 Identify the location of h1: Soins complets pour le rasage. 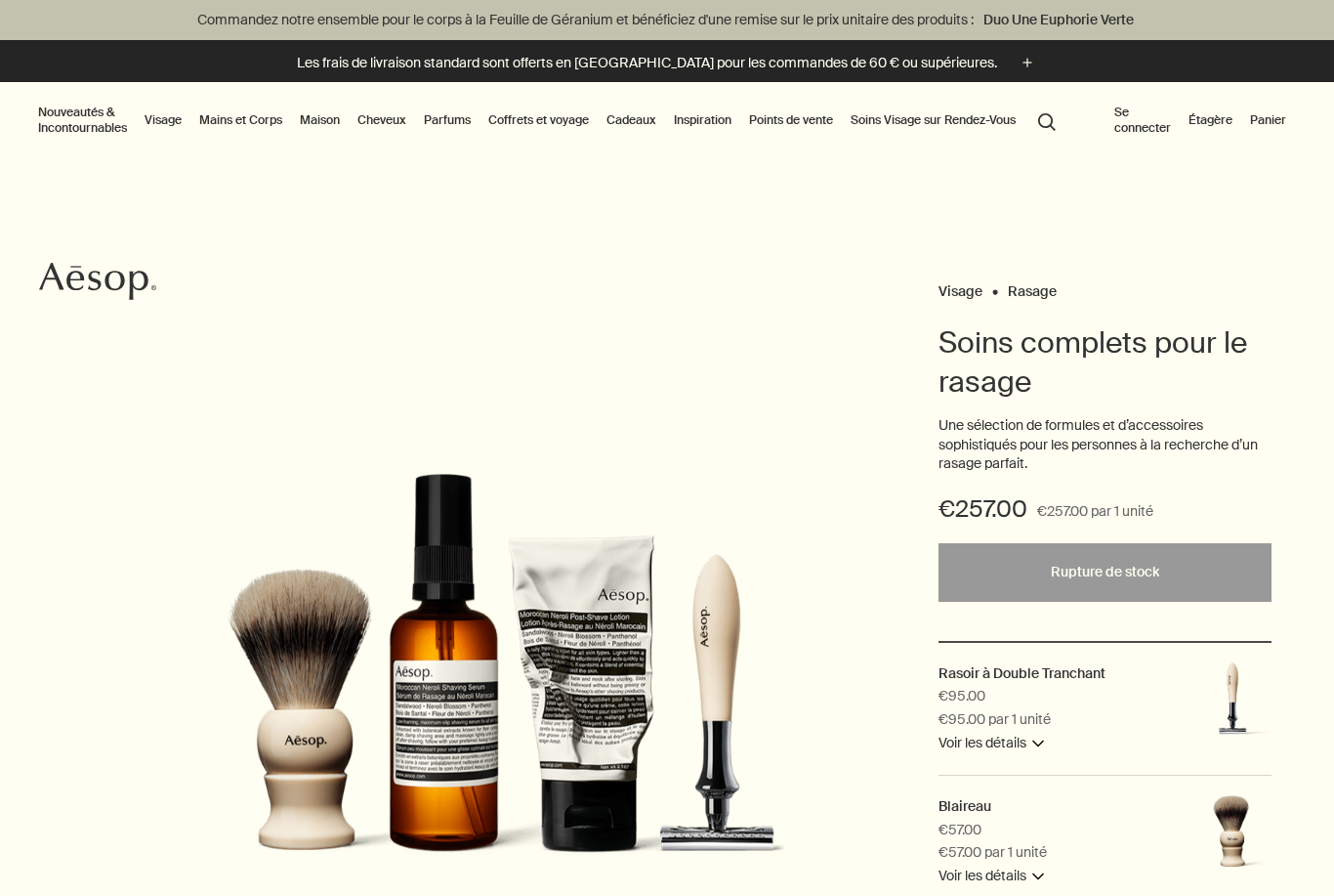
(1105, 362).